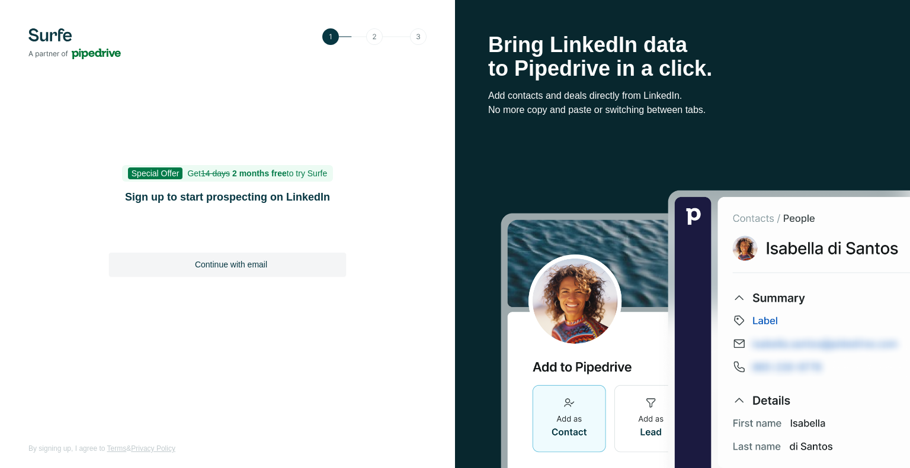 This screenshot has width=910, height=468. Describe the element at coordinates (374, 37) in the screenshot. I see `img: Step 1` at that location.